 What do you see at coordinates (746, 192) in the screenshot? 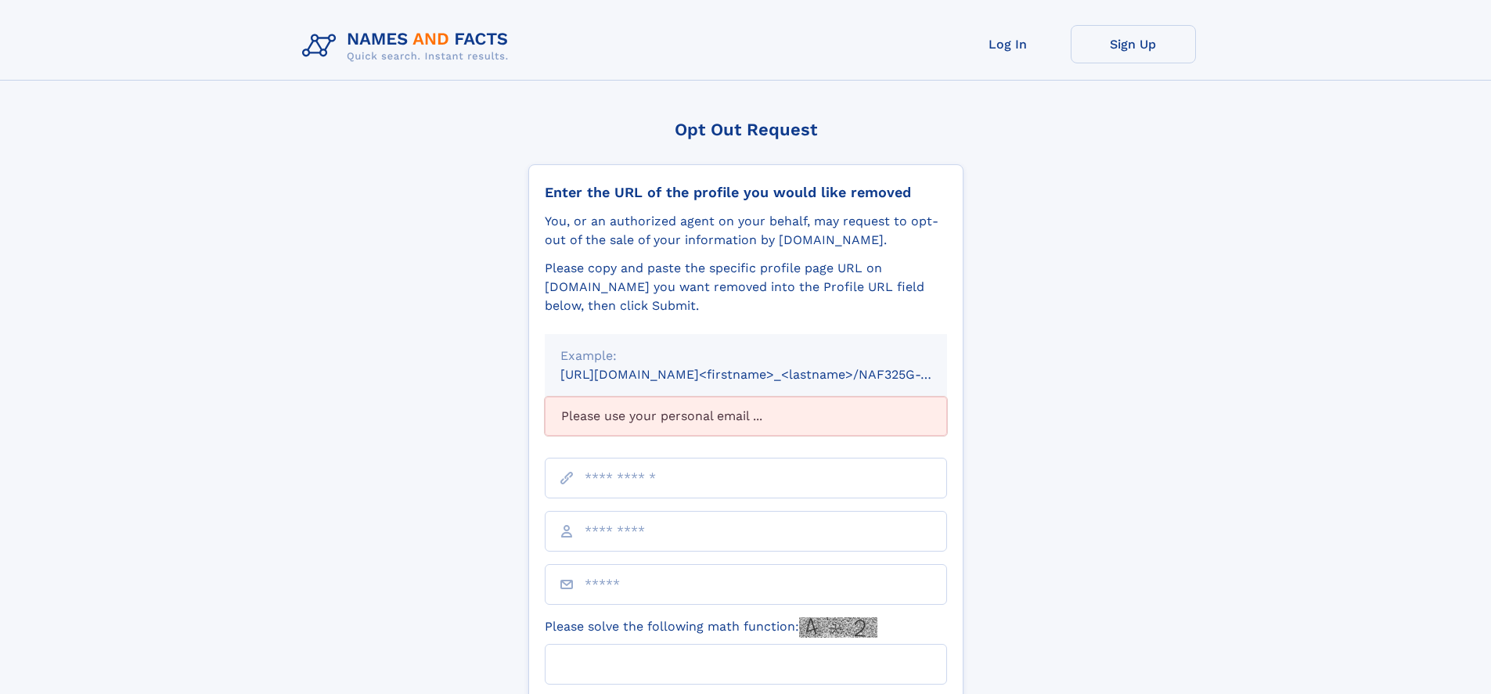
I see `div: Enter the URL of the profile you would like removed` at bounding box center [746, 192].